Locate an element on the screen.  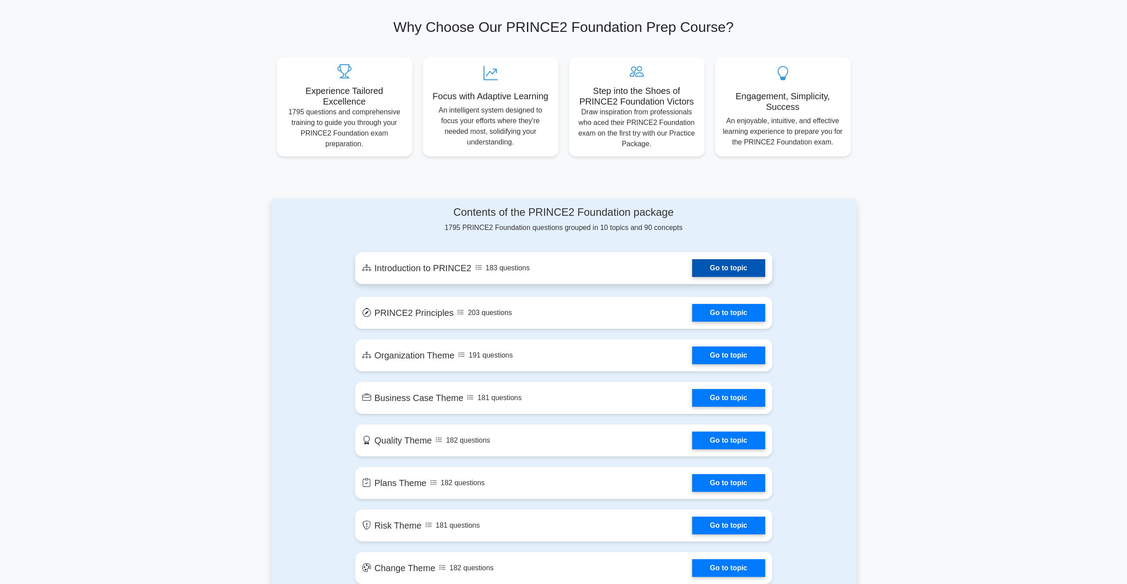
h5: Focus with Adaptive Learning is located at coordinates (491, 96).